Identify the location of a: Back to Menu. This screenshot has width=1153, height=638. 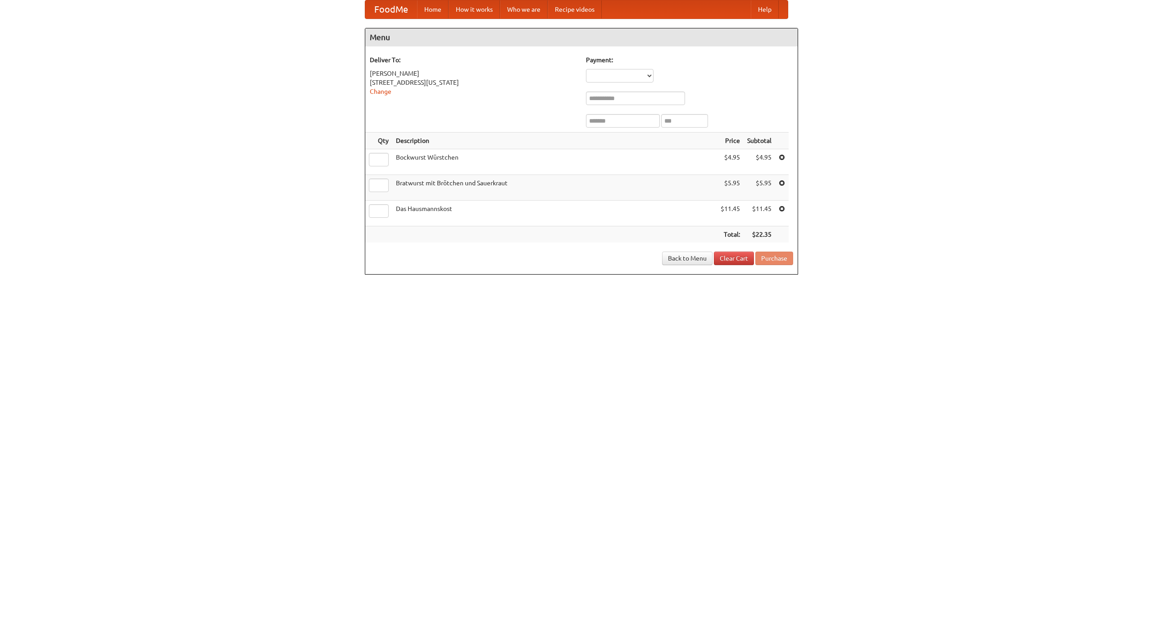
(688, 258).